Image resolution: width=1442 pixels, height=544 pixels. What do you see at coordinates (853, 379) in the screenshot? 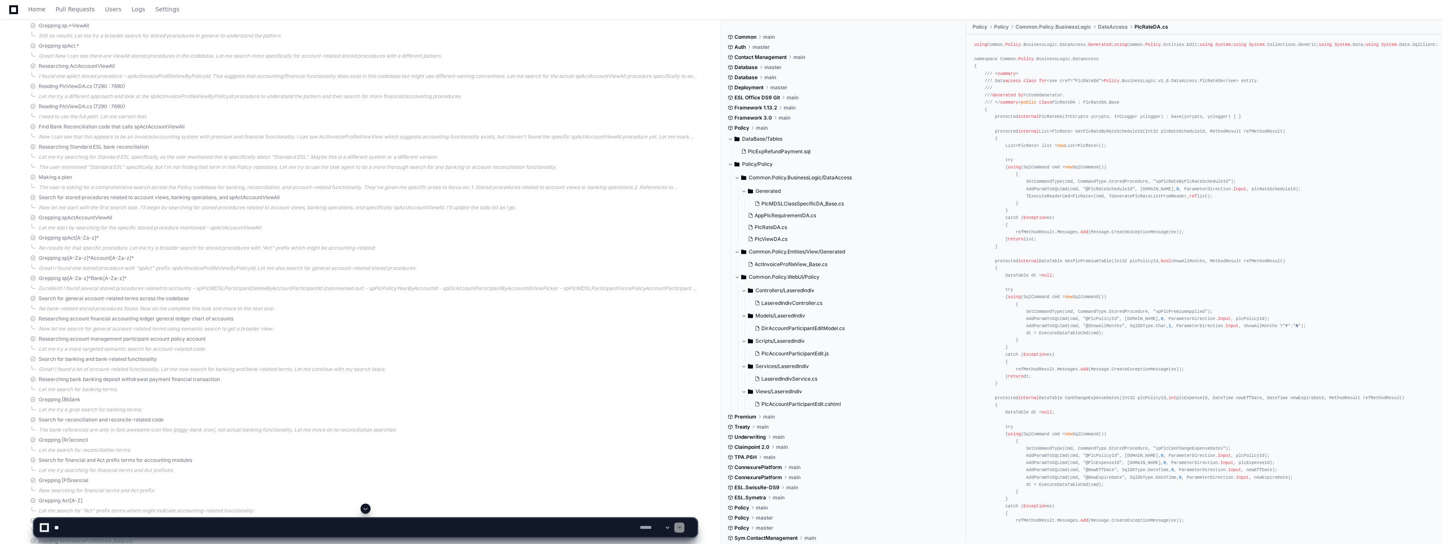
I see `button: LaseredIndivService.cs` at bounding box center [853, 379].